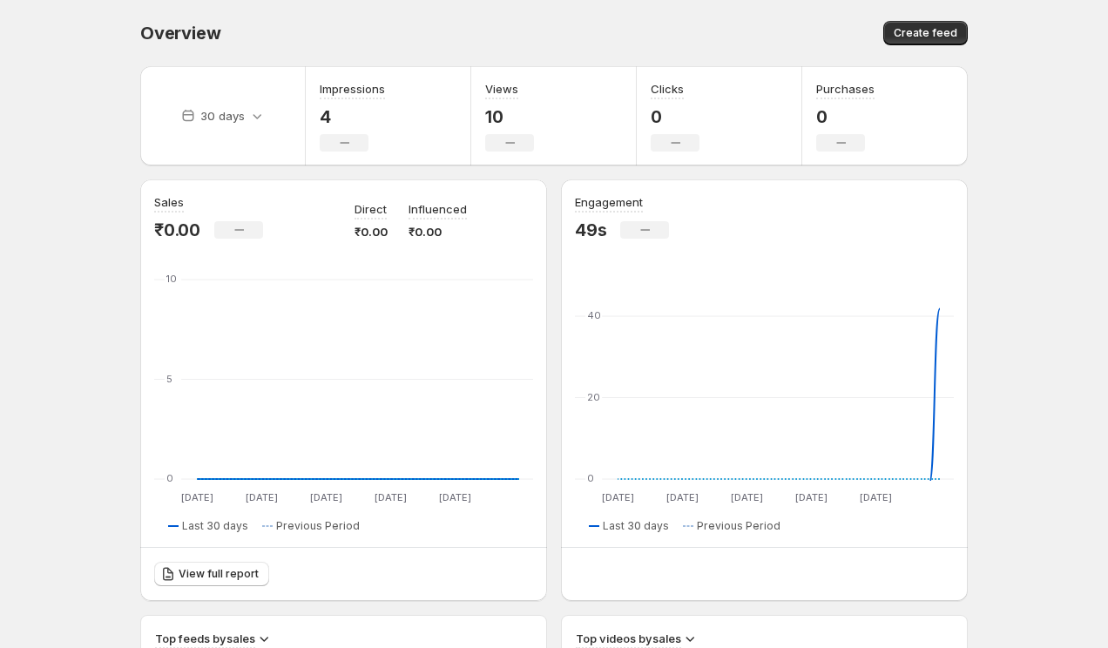  I want to click on span: Overview, so click(180, 33).